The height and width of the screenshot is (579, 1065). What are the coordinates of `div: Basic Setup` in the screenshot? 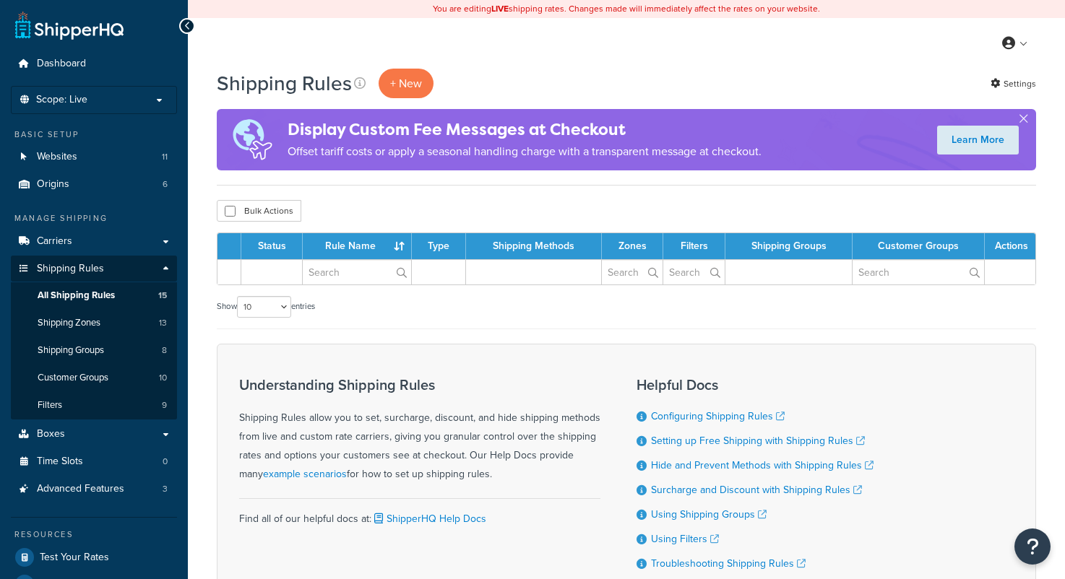 It's located at (94, 134).